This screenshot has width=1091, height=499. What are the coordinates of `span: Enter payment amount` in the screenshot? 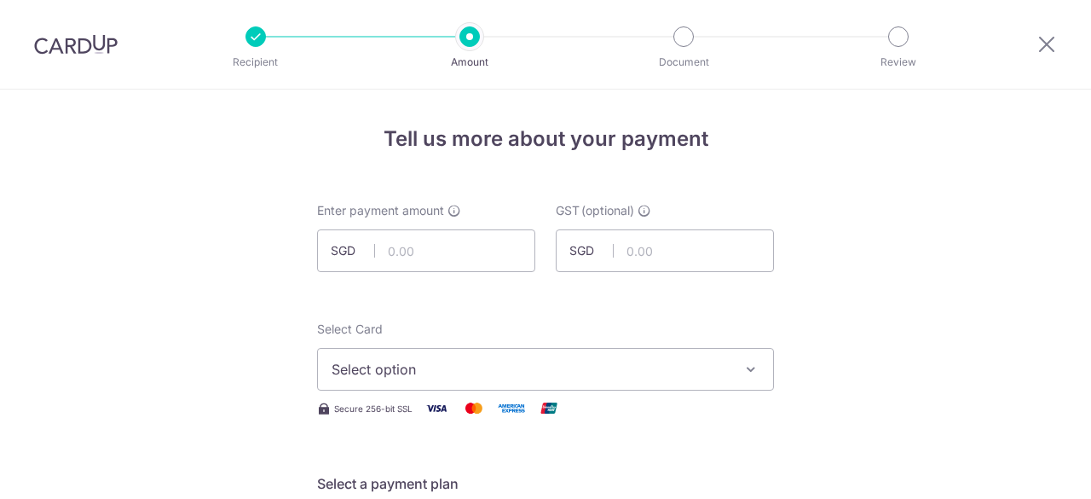 It's located at (380, 211).